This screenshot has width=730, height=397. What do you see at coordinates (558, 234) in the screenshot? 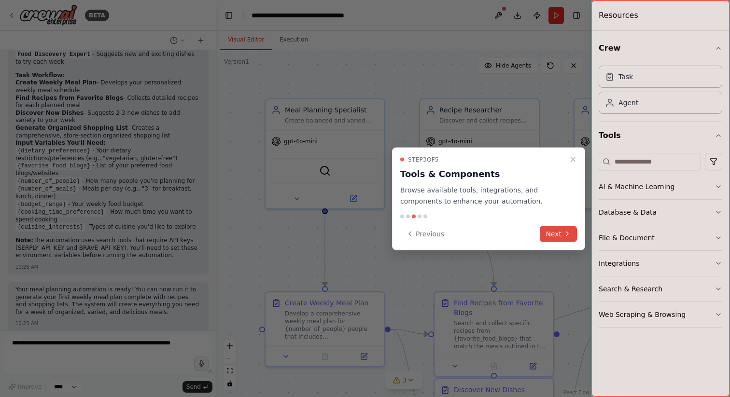
I see `button: Next` at bounding box center [558, 234].